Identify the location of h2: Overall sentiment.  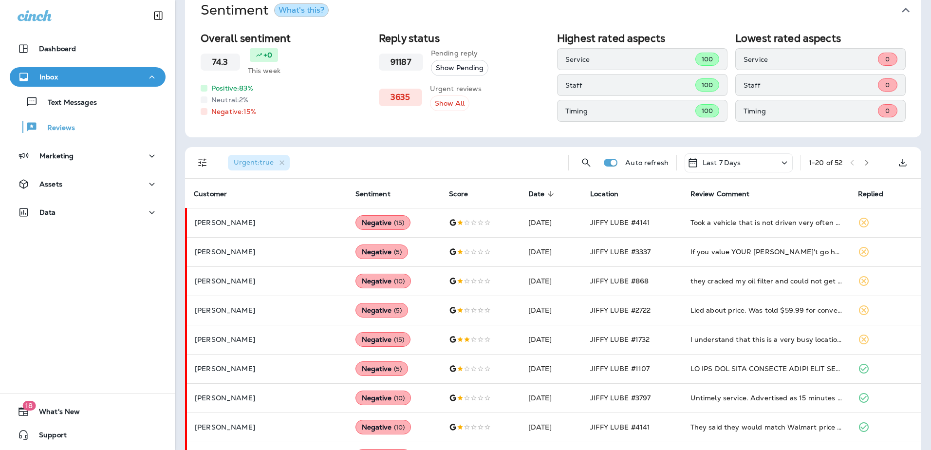
(286, 38).